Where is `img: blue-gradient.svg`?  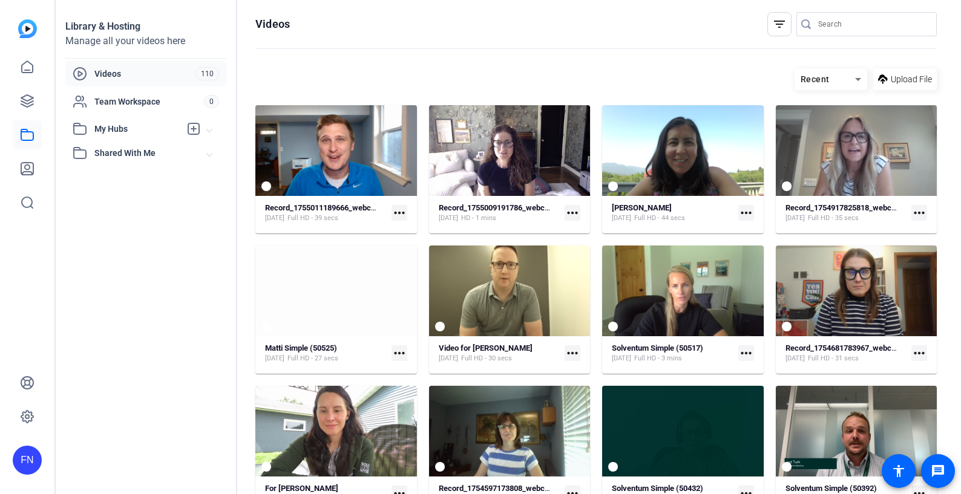
img: blue-gradient.svg is located at coordinates (27, 28).